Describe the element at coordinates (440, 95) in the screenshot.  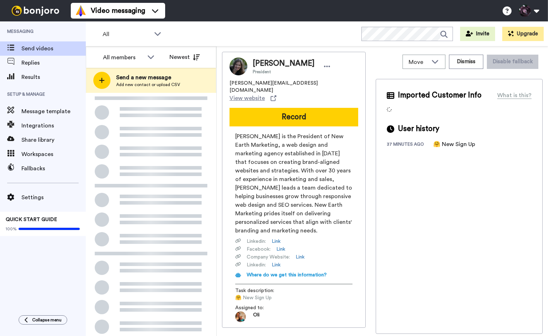
I see `span: Imported Customer Info` at that location.